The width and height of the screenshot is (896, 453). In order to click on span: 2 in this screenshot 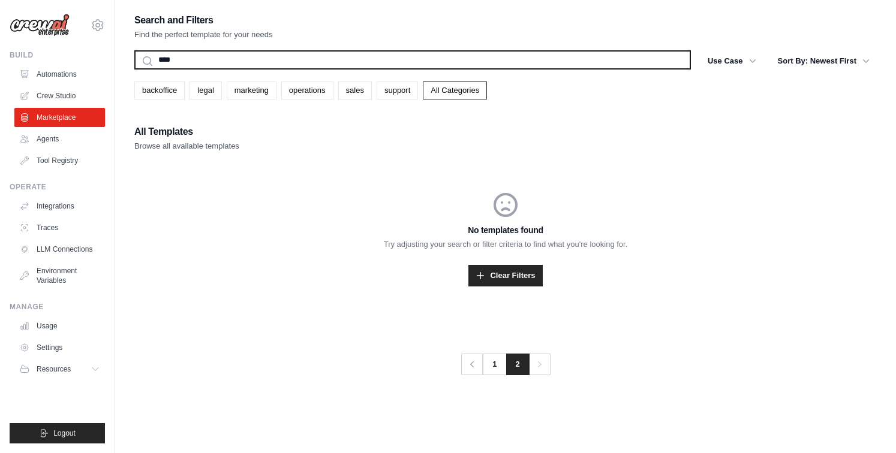, I will do `click(517, 365)`.